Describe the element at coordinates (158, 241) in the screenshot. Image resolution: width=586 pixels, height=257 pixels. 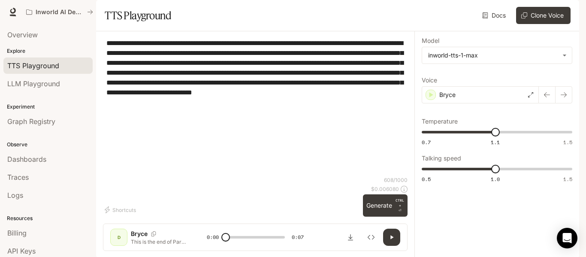
I see `p: This is the end of Part 1 be prepared for Part 2 which will be released very soon.` at that location.